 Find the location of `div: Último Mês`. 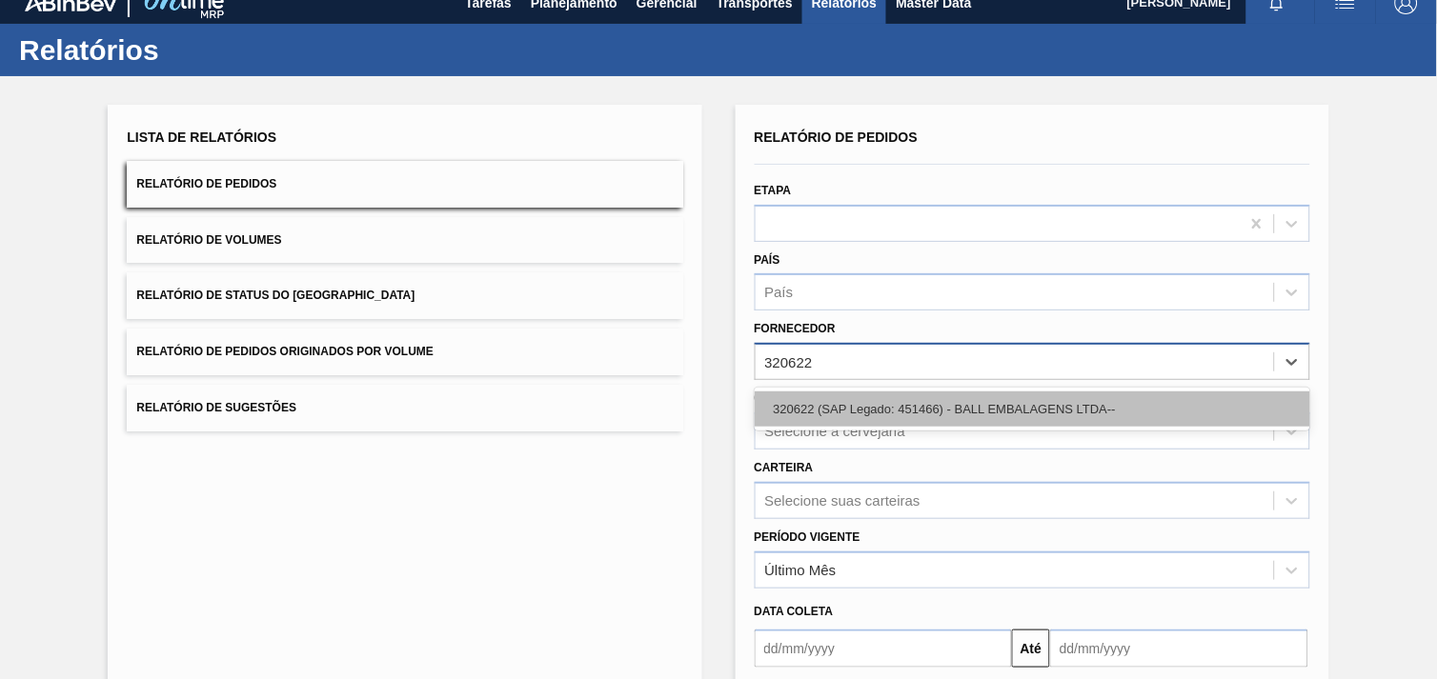

div: Último Mês is located at coordinates (800, 570).